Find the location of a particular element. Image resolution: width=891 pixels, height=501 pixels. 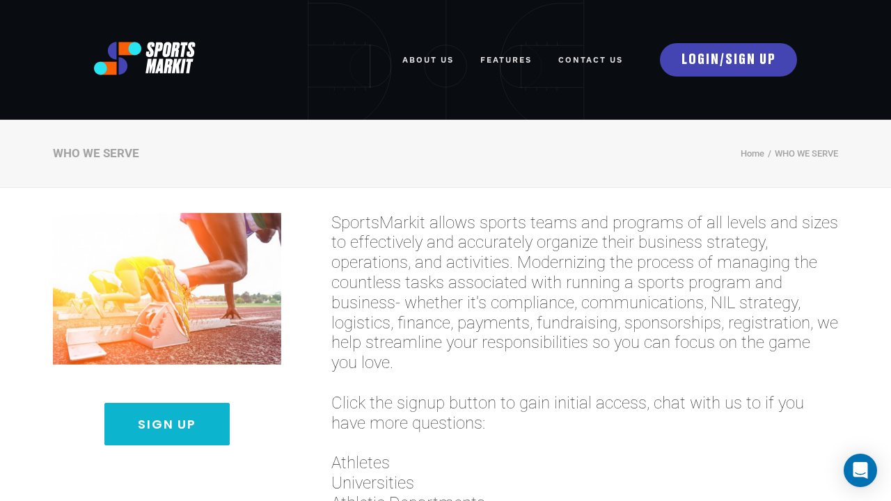

span: Click the signup button to gain initial access, chat with us to if you have more questions: is located at coordinates (585, 414).